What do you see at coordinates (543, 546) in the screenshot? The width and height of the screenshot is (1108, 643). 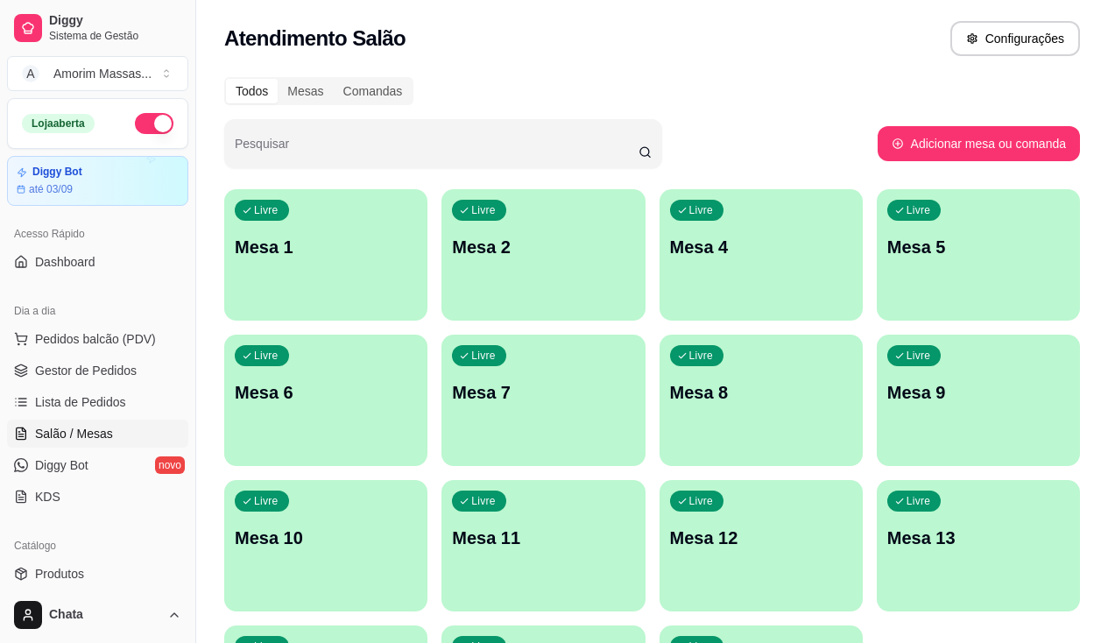 I see `button: LivreMesa 11` at bounding box center [543, 546].